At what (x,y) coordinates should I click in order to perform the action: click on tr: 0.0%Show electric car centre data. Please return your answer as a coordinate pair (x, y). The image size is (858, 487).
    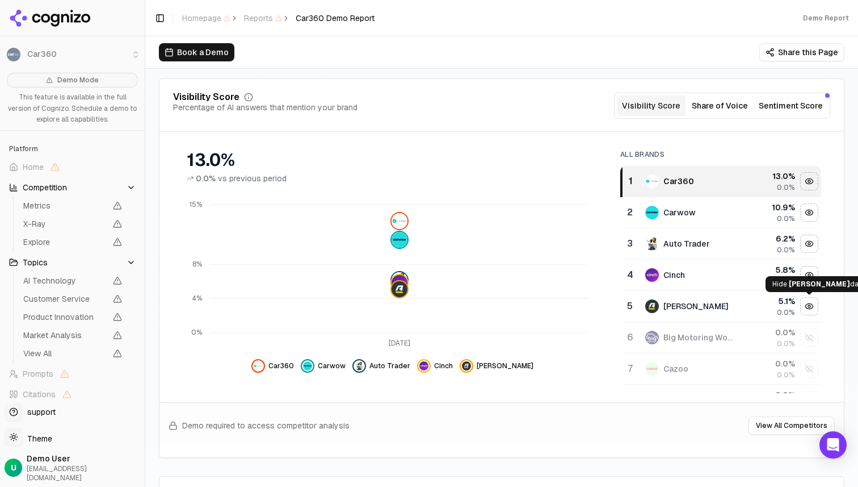
    Looking at the image, I should click on (722, 400).